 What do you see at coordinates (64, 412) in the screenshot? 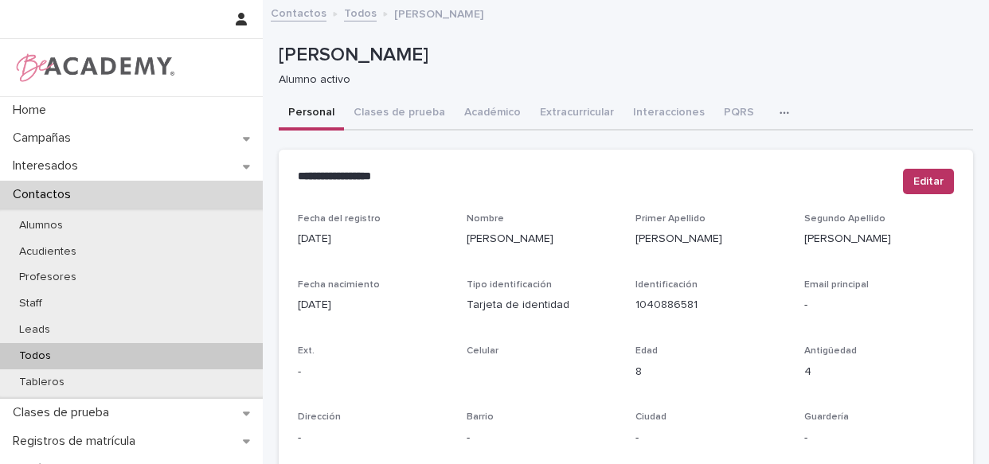
I see `p: Clases de prueba` at bounding box center [64, 412].